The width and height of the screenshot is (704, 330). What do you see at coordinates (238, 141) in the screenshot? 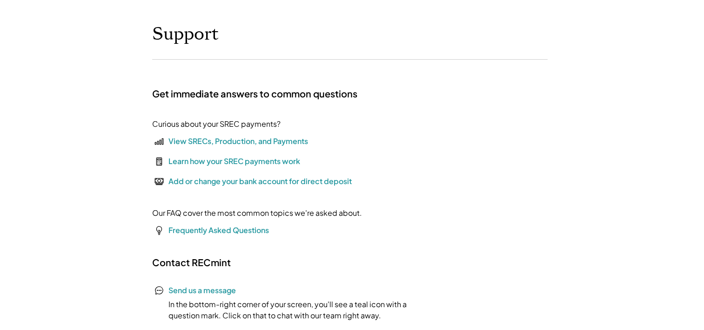
I see `div: View SRECs, Production, and Payments` at bounding box center [238, 141].